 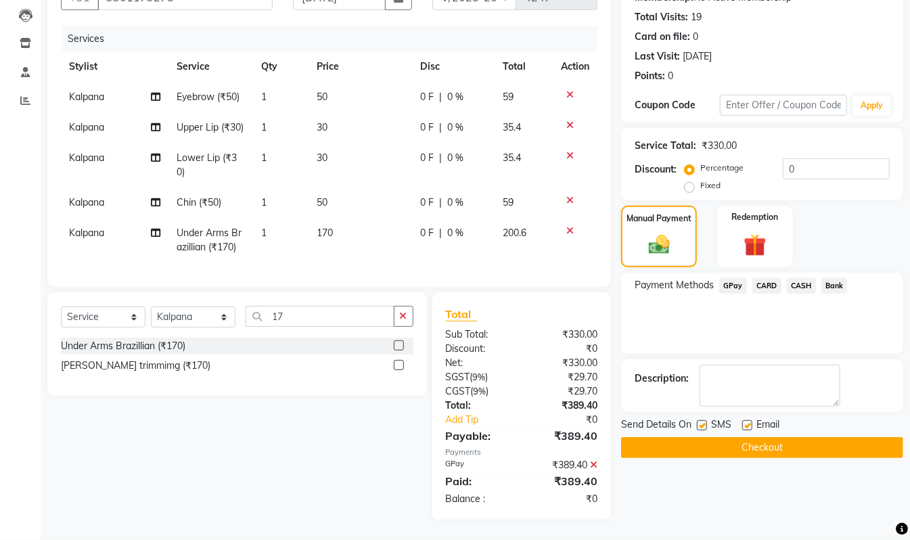 I want to click on div: Paid:, so click(x=478, y=481).